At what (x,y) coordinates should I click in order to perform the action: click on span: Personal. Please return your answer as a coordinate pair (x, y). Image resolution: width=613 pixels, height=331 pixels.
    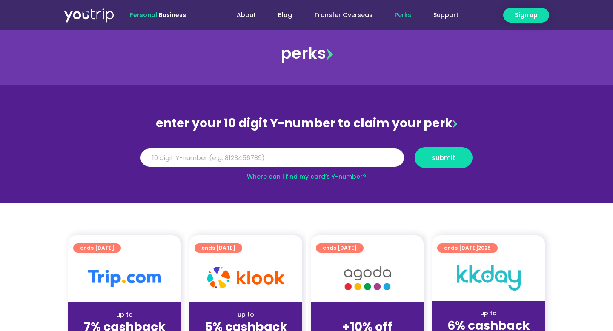
    Looking at the image, I should click on (143, 15).